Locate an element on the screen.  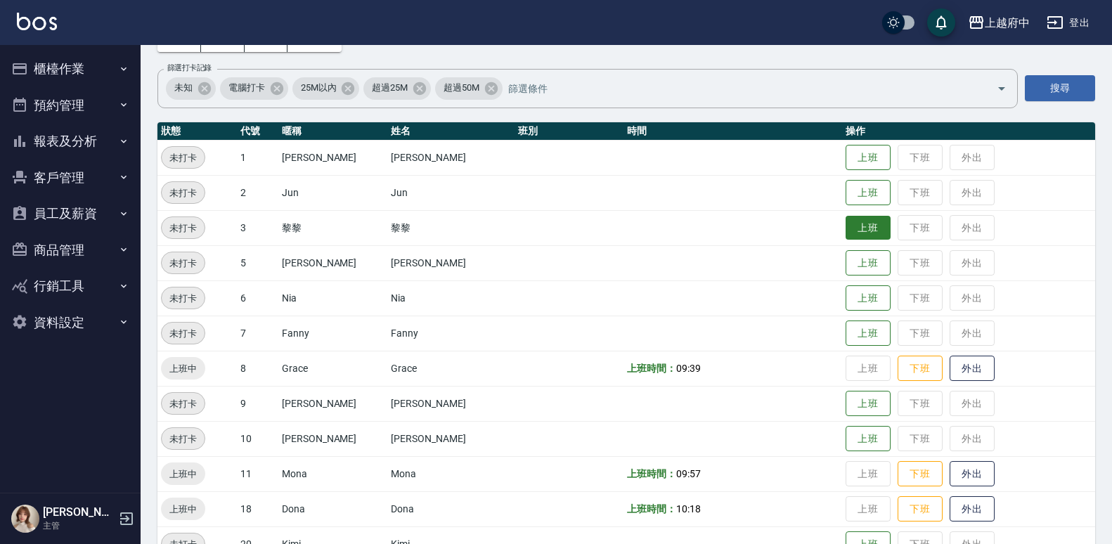
td: 10 is located at coordinates (257, 439).